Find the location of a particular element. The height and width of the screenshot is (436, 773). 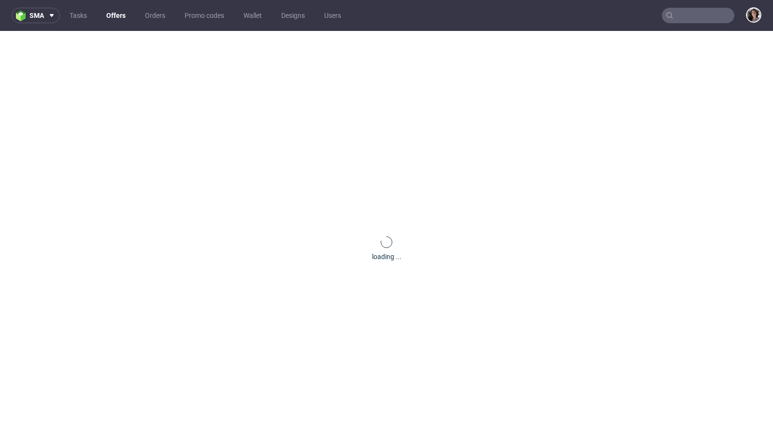

a: Offers is located at coordinates (116, 15).